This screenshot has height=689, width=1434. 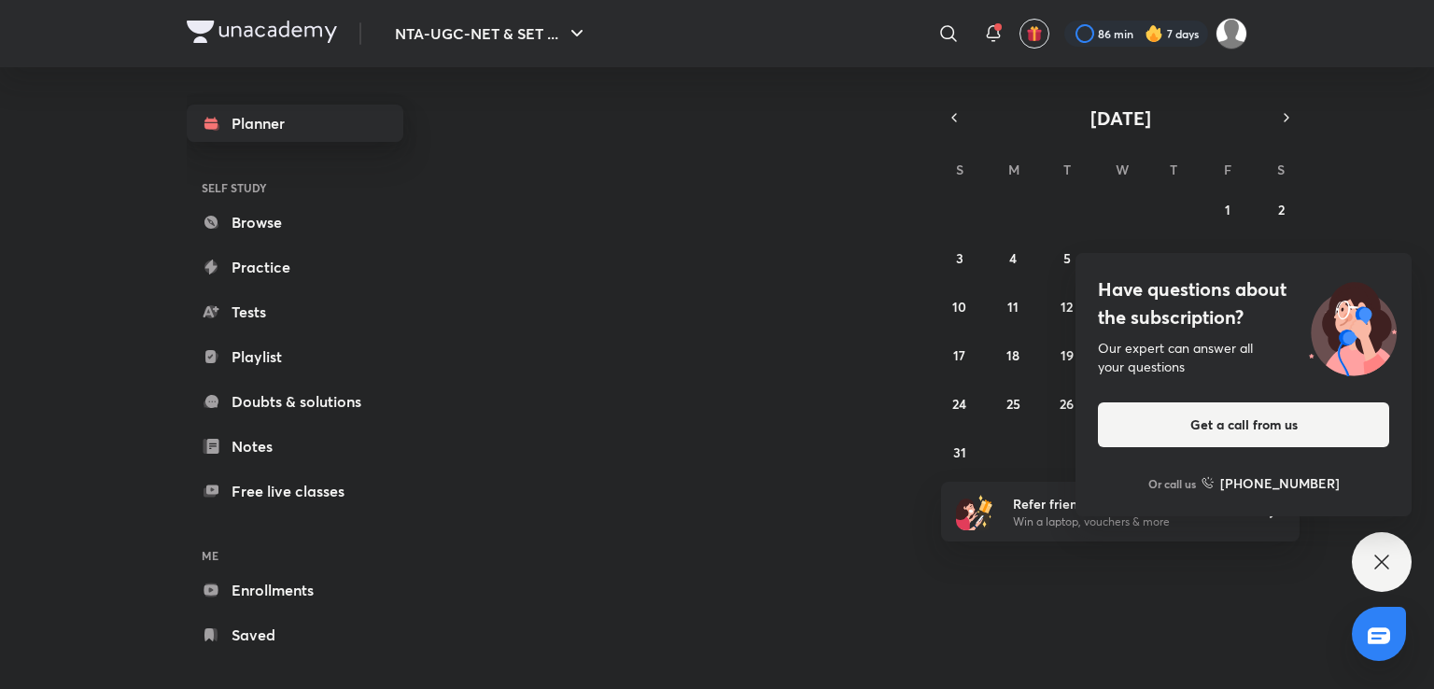 What do you see at coordinates (1243, 357) in the screenshot?
I see `div: Our expert can answer all your questions` at bounding box center [1243, 357].